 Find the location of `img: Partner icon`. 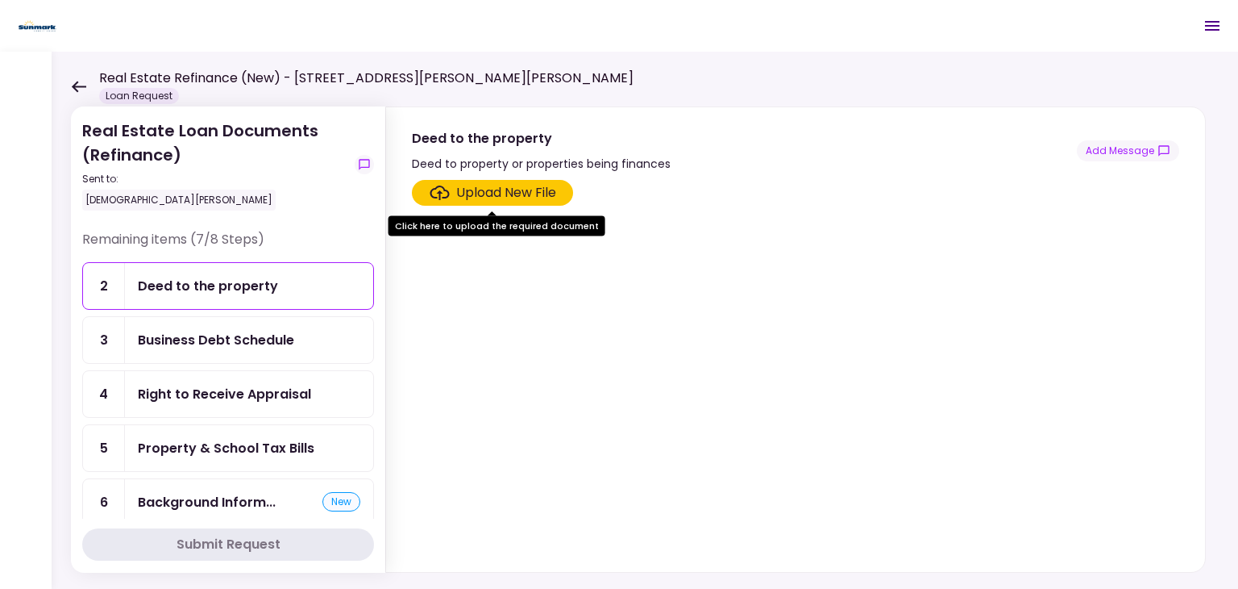

img: Partner icon is located at coordinates (37, 26).